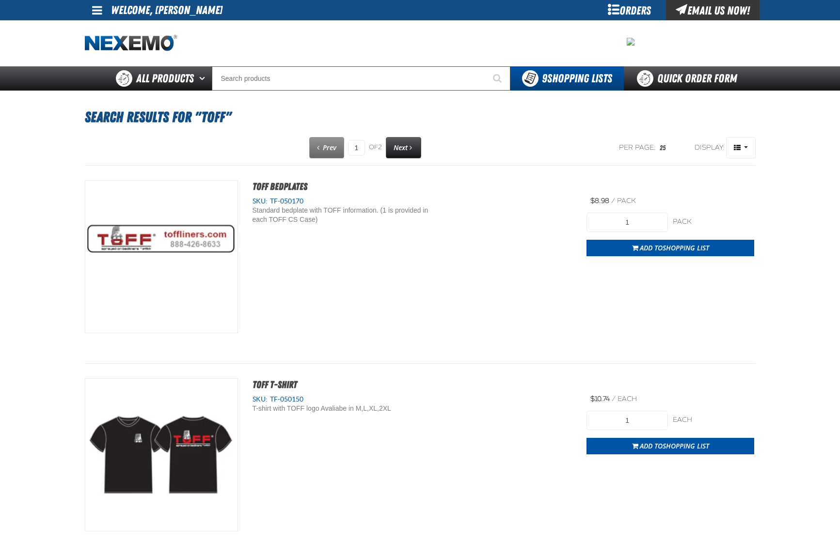 This screenshot has height=557, width=840. Describe the element at coordinates (380, 147) in the screenshot. I see `span: 2` at that location.